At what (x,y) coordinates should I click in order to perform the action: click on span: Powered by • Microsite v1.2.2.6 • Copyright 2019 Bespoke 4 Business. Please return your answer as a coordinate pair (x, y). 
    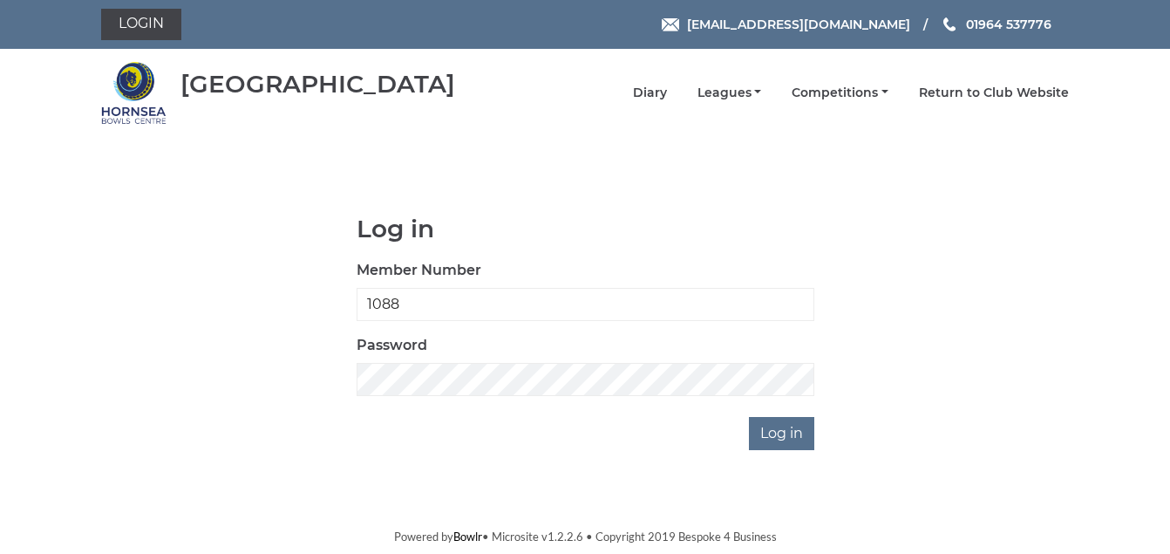
    Looking at the image, I should click on (585, 536).